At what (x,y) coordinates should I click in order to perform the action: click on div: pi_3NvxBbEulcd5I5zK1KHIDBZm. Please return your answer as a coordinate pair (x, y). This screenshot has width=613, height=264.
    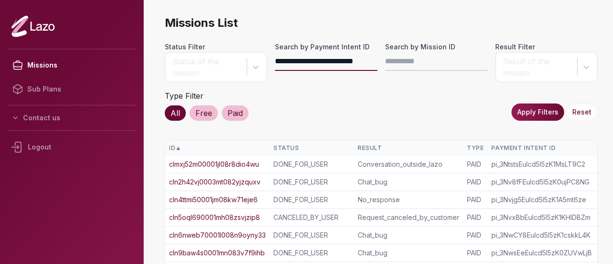
    Looking at the image, I should click on (544, 217).